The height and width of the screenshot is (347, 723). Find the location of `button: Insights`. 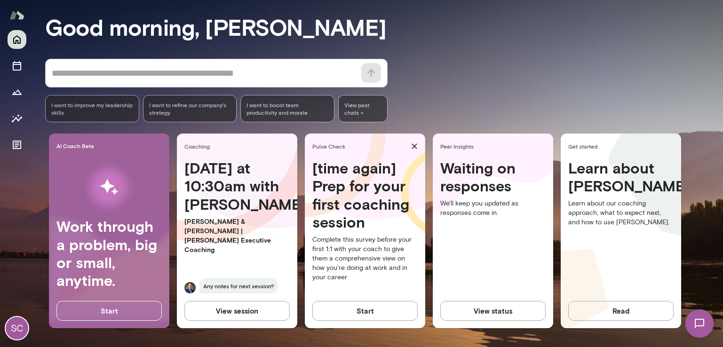

button: Insights is located at coordinates (17, 119).